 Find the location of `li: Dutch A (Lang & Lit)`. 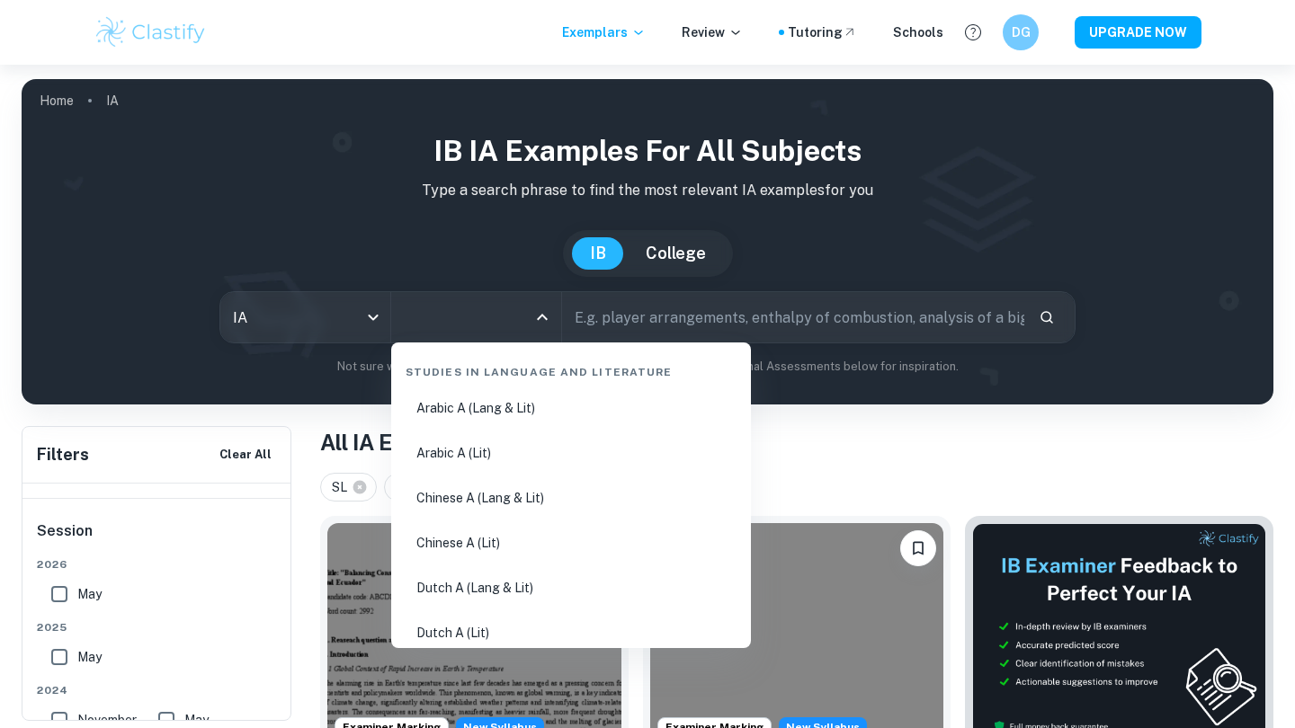

li: Dutch A (Lang & Lit) is located at coordinates (571, 588).